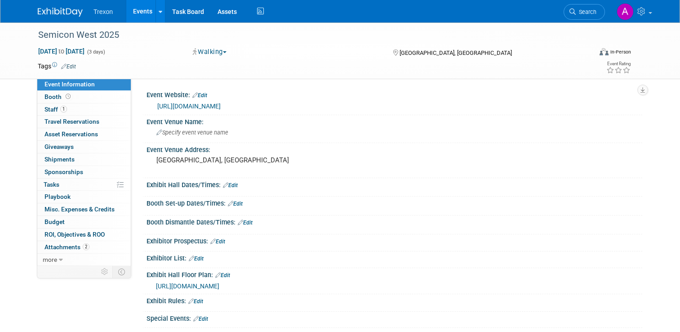 The width and height of the screenshot is (680, 332). I want to click on div: Event Website:, so click(394, 94).